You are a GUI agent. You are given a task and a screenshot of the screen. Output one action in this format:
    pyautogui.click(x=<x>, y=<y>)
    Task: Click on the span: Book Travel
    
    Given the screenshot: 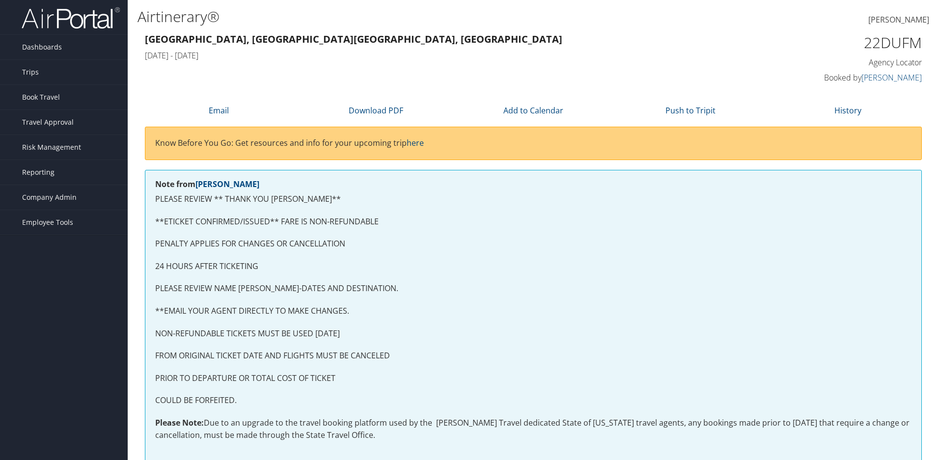 What is the action you would take?
    pyautogui.click(x=41, y=97)
    